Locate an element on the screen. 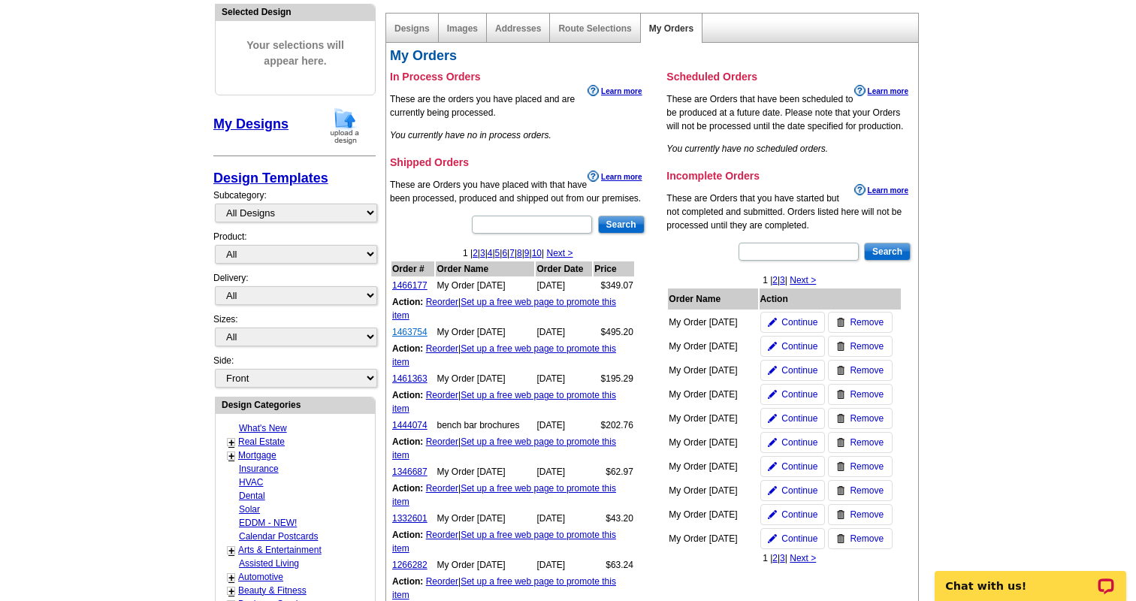  a: What's New is located at coordinates (263, 428).